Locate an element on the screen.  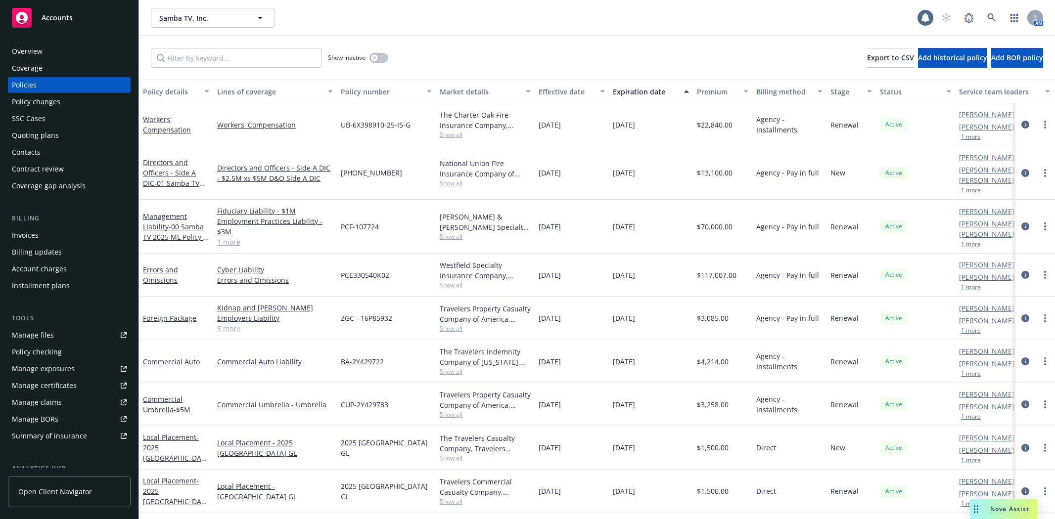
a: Contacts is located at coordinates (69, 152).